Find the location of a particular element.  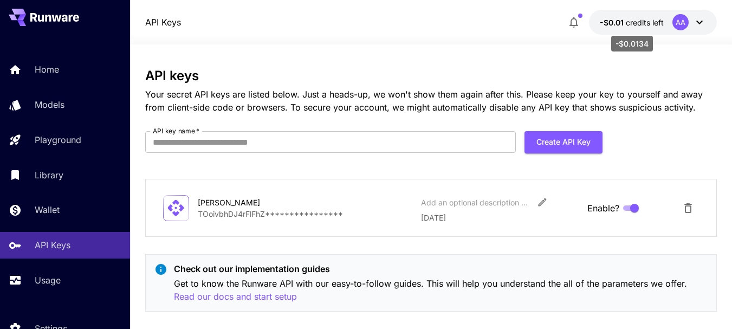

span: -$0.01 is located at coordinates (613, 22).